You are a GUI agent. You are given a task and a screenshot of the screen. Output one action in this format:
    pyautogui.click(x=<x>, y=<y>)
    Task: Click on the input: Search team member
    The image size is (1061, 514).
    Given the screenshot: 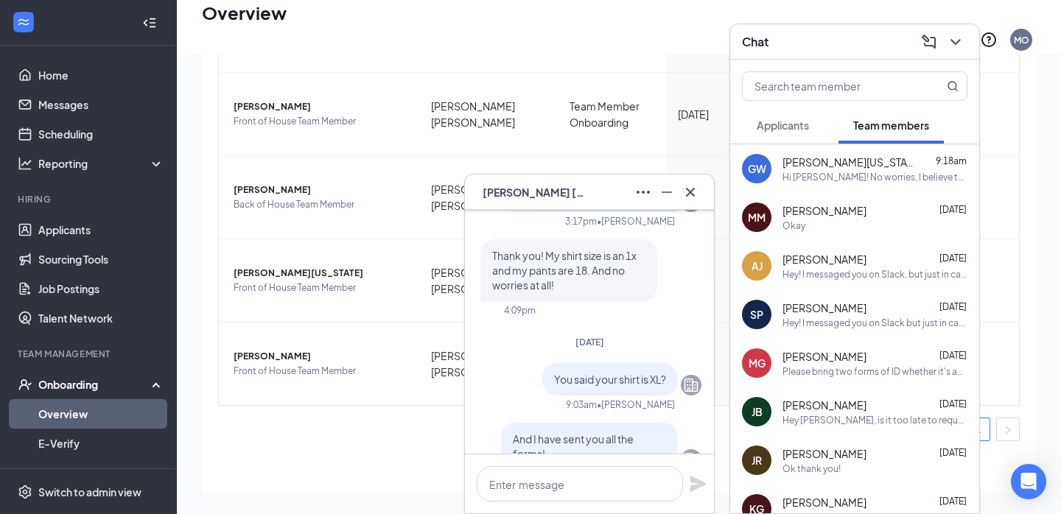 What is the action you would take?
    pyautogui.click(x=830, y=86)
    